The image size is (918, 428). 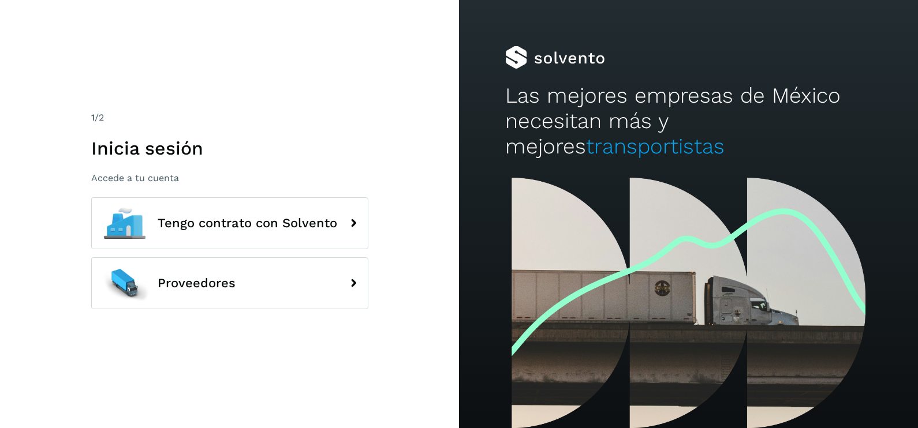 What do you see at coordinates (230, 118) in the screenshot?
I see `div: /2` at bounding box center [230, 118].